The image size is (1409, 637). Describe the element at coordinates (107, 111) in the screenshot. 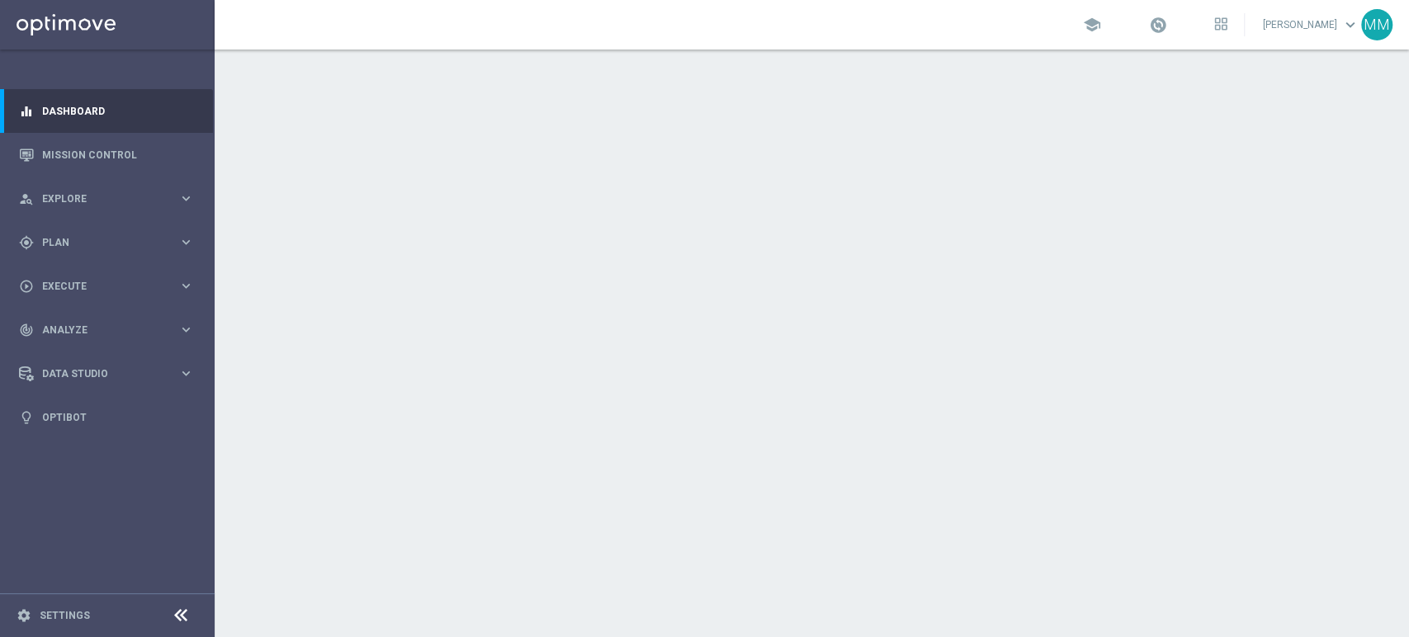

I see `div: Dashboard` at that location.